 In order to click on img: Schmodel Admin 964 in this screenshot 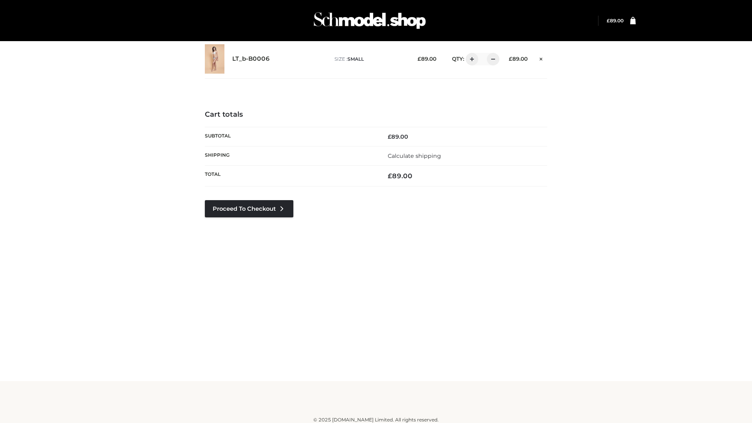, I will do `click(370, 20)`.